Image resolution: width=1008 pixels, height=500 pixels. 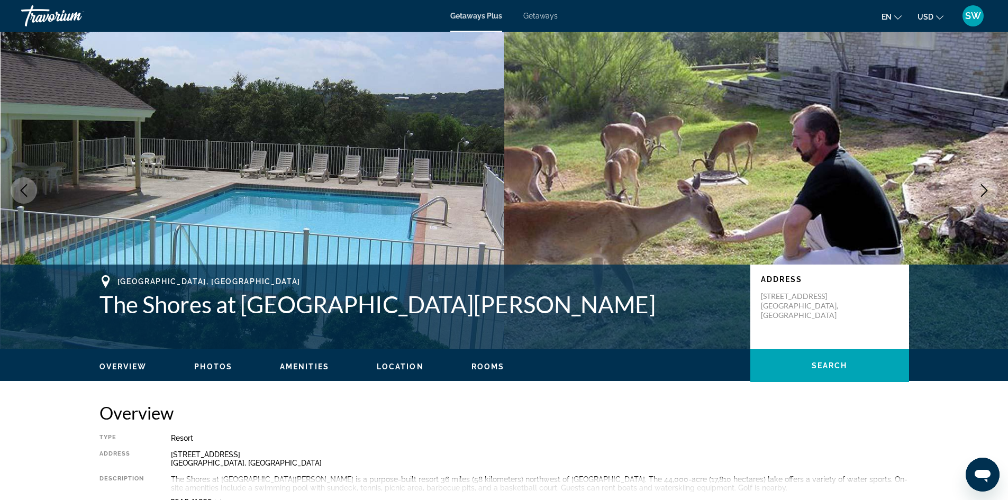 I want to click on button: Change currency, so click(x=930, y=16).